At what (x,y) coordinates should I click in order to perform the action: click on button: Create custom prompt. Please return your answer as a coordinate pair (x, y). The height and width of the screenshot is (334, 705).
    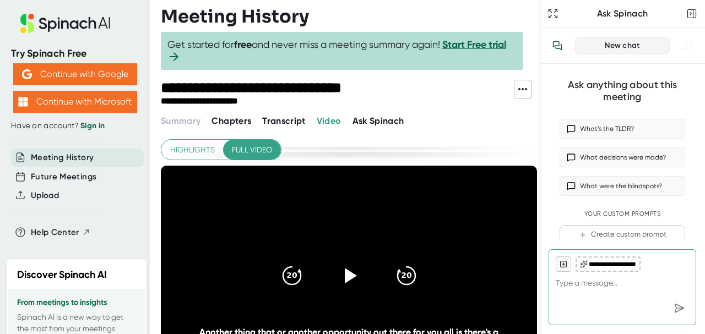
    Looking at the image, I should click on (623, 235).